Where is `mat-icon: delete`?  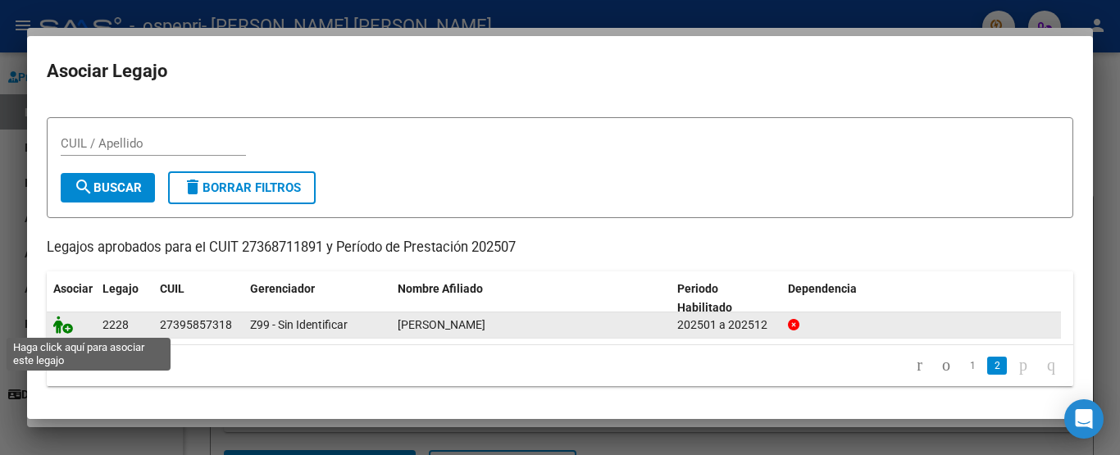
mat-icon: delete is located at coordinates (193, 187).